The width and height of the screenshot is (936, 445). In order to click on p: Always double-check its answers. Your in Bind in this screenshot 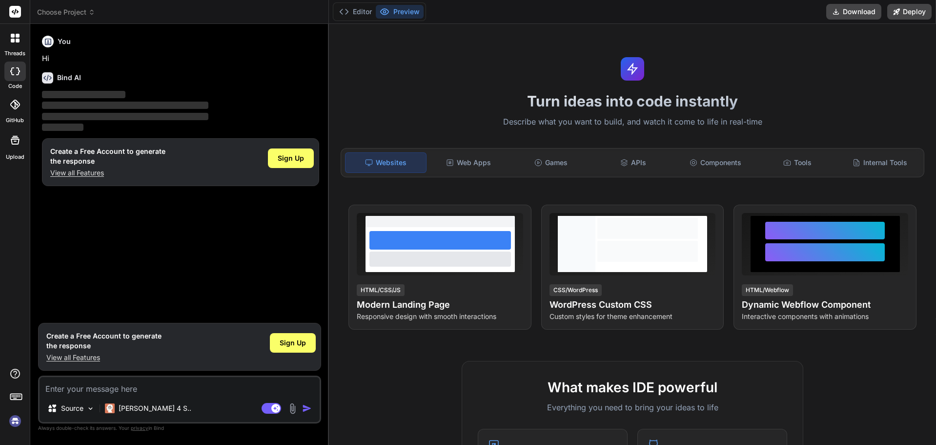, I will do `click(180, 428)`.